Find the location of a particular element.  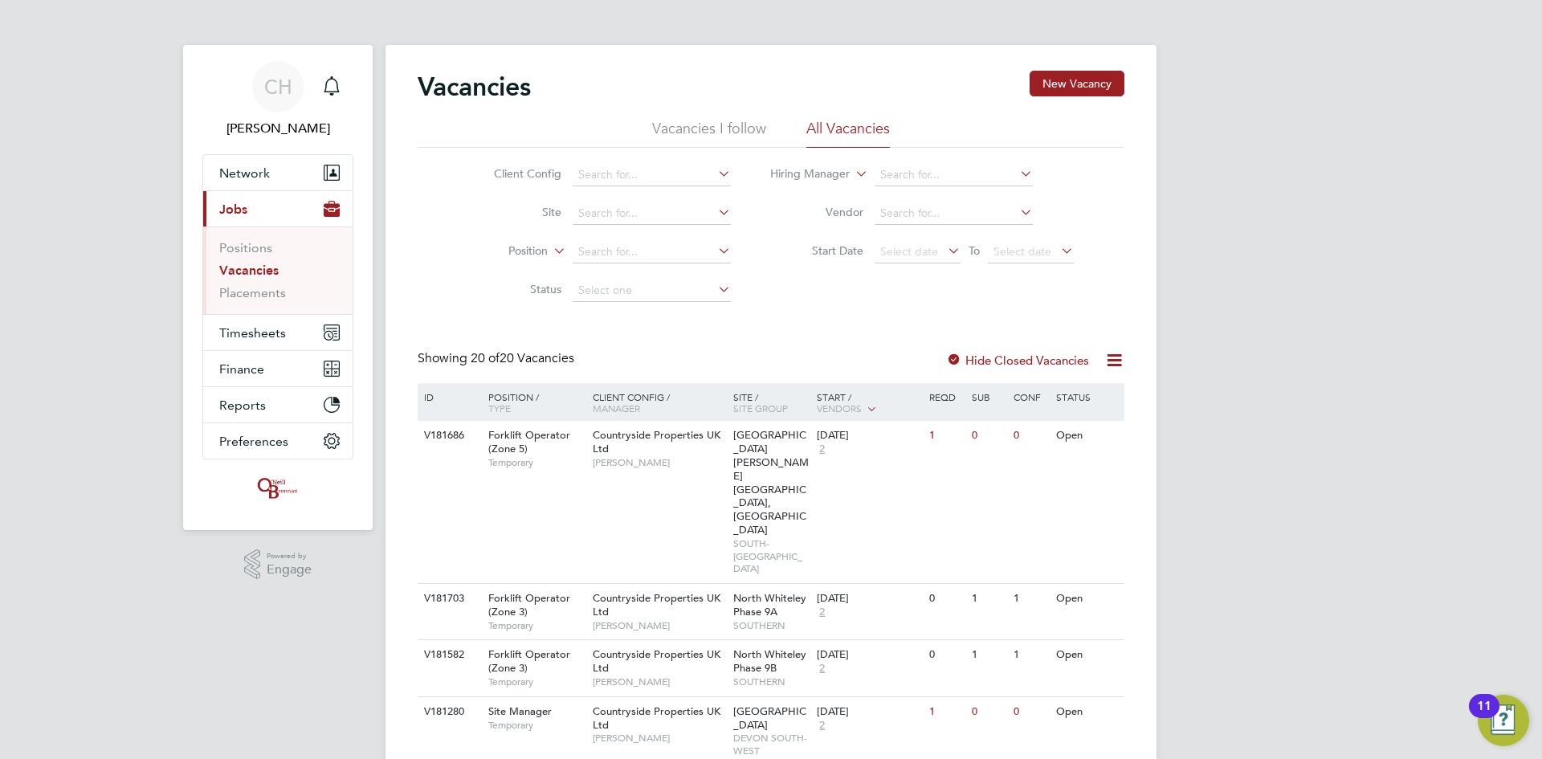

span: Timesheets is located at coordinates (252, 332).